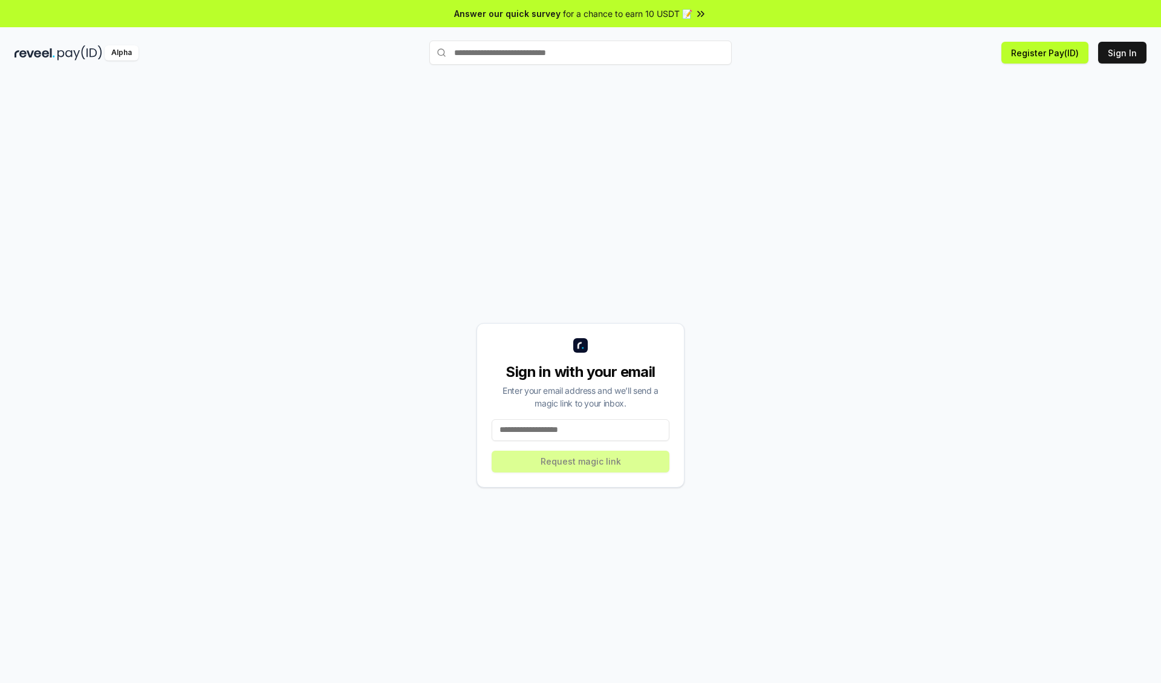 The height and width of the screenshot is (683, 1161). I want to click on div: Sign in with your email, so click(580, 372).